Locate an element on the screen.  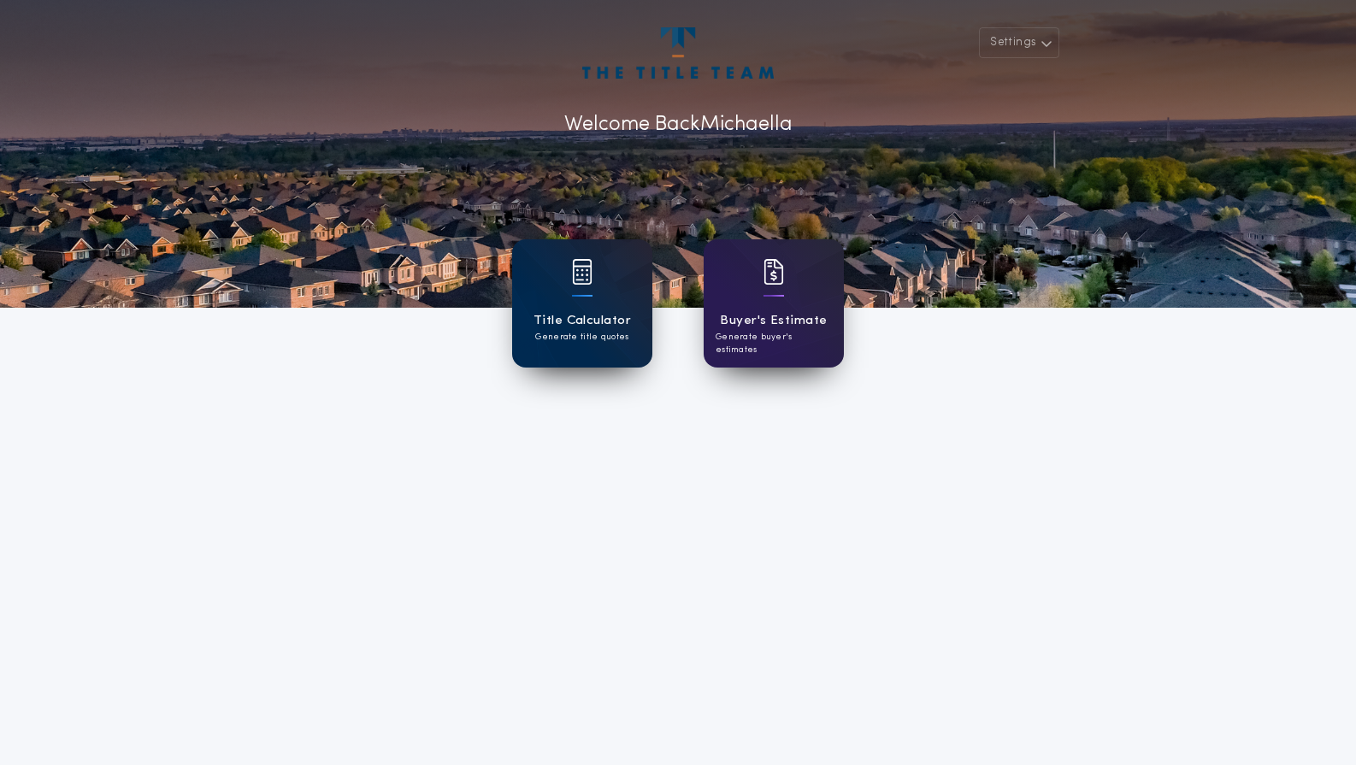
p: Welcome Back Michaella is located at coordinates (678, 125).